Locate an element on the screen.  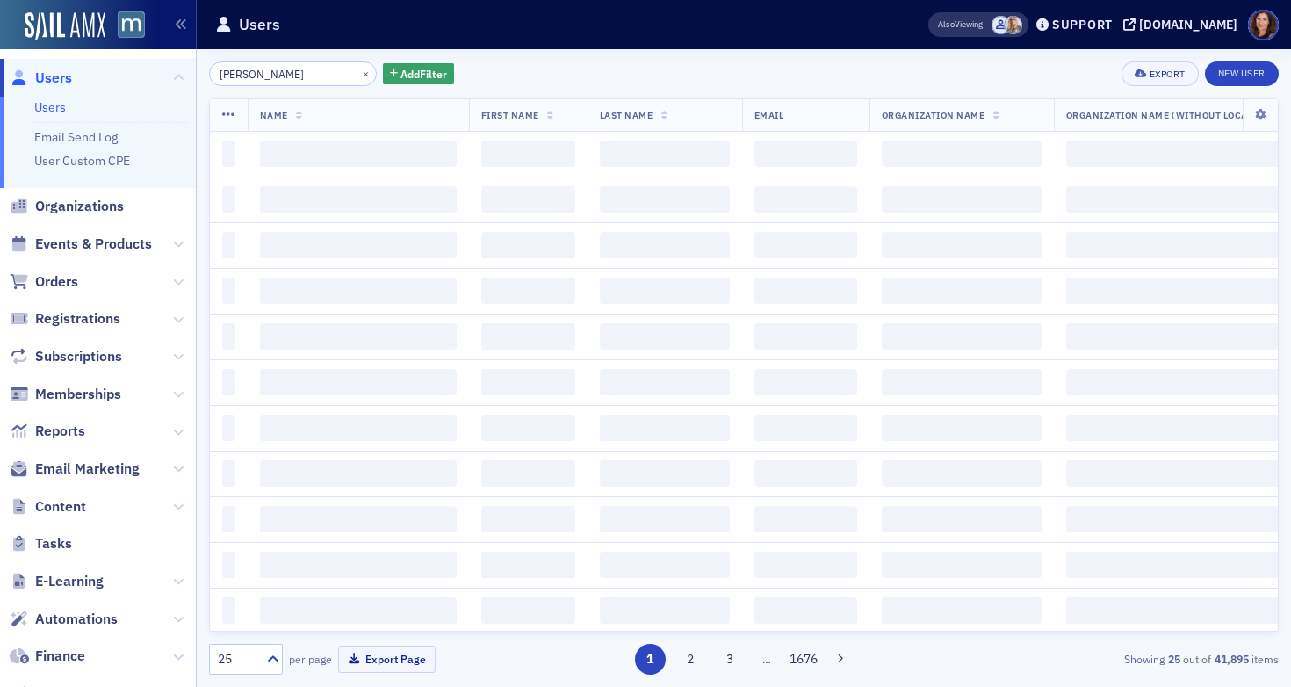
div: Export is located at coordinates (1167, 74).